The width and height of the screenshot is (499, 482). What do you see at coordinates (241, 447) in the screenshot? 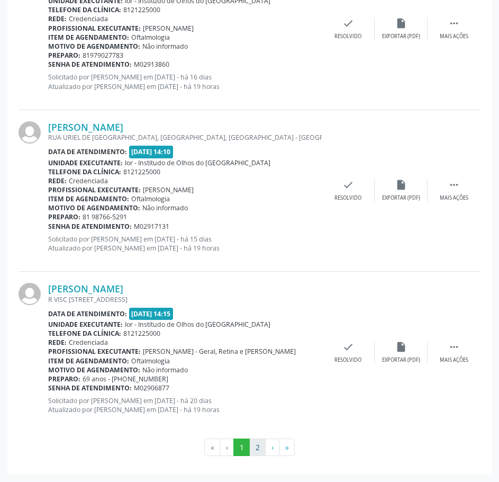
I see `button: Go to page 1` at bounding box center [241, 447].